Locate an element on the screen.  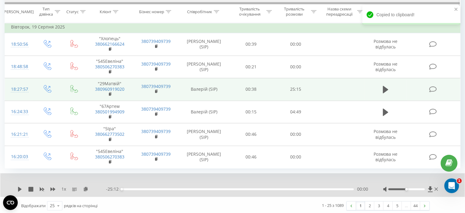
div: Тривалість очікування is located at coordinates (250, 12).